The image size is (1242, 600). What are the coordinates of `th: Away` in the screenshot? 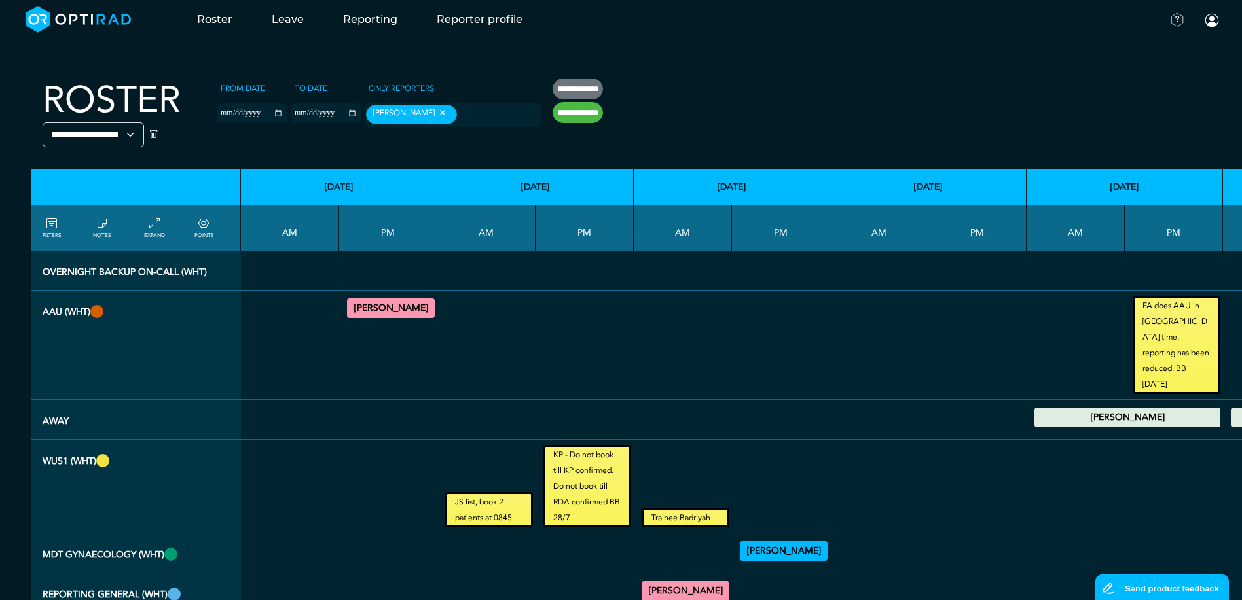 It's located at (136, 420).